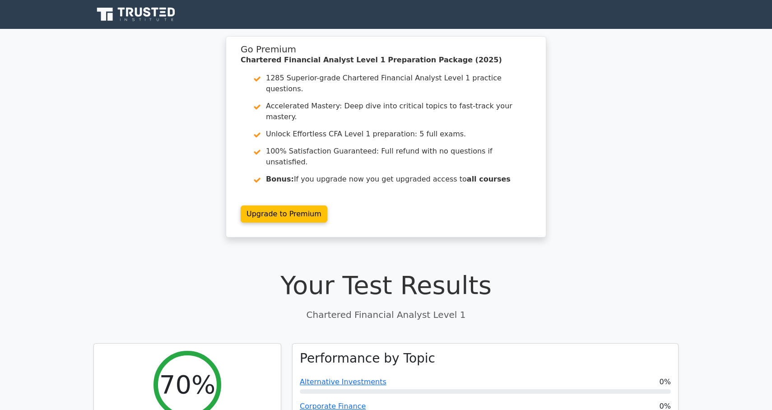 The height and width of the screenshot is (410, 772). Describe the element at coordinates (386, 285) in the screenshot. I see `h1: Your Test Results` at that location.